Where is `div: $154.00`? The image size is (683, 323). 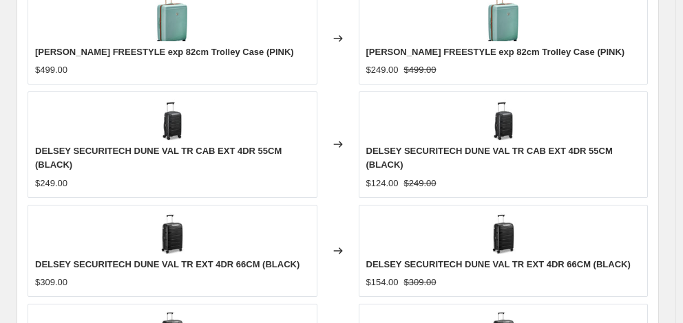 div: $154.00 is located at coordinates (382, 283).